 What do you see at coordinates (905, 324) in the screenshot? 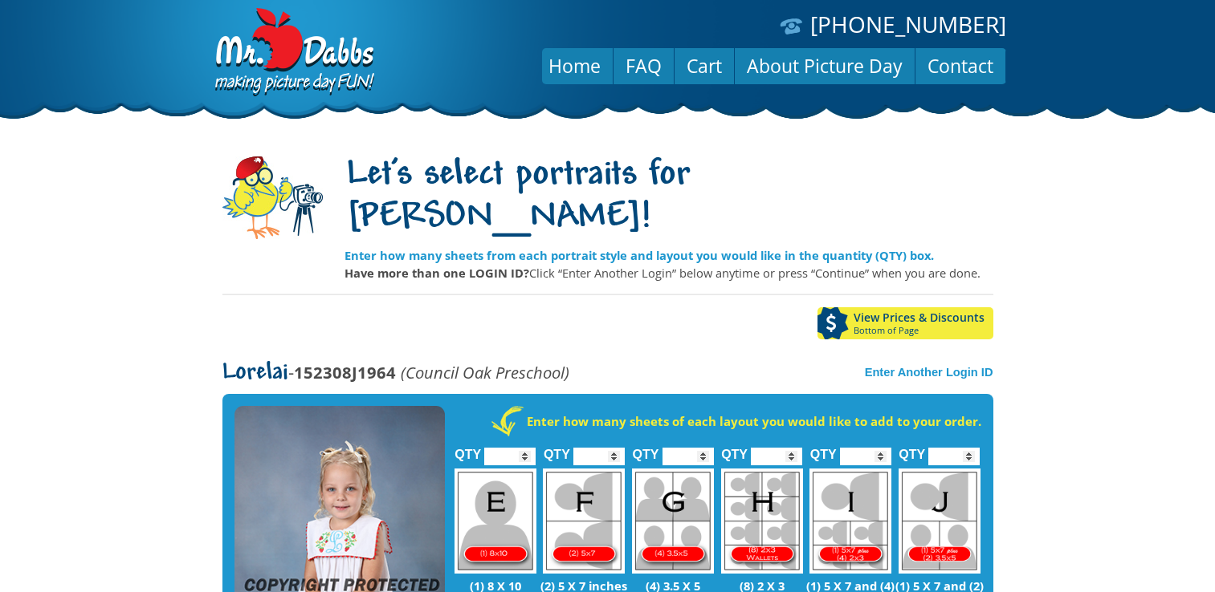
I see `a: View Prices & DiscountsBottom of Page` at bounding box center [905, 324].